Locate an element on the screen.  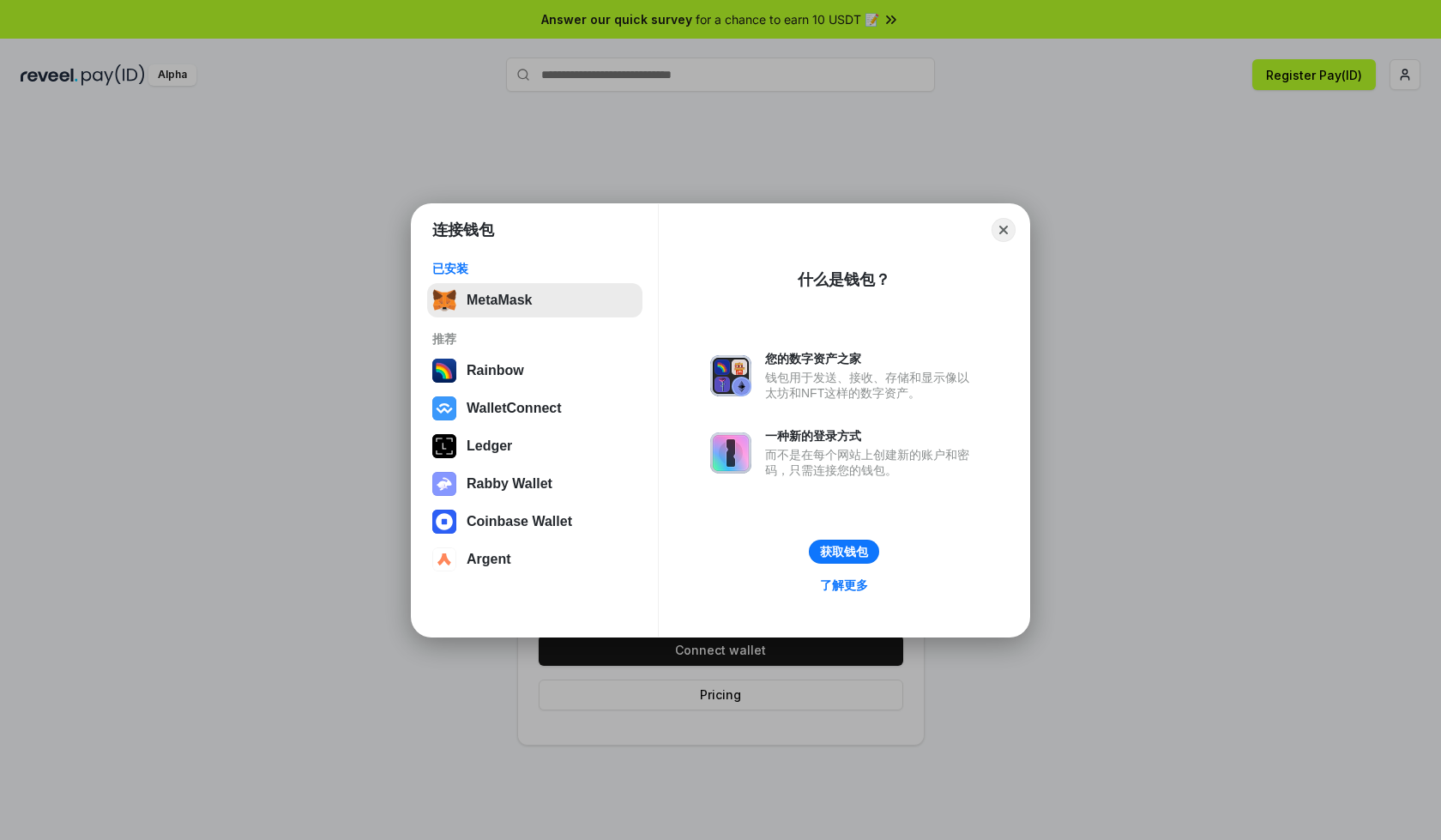
div: 钱包用于发送、接收、存储和显示像以太坊和NFT这样的数字资产。 is located at coordinates (871, 385).